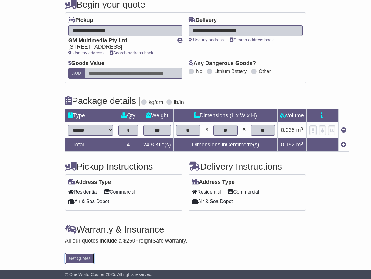 The width and height of the screenshot is (371, 279). Describe the element at coordinates (344, 130) in the screenshot. I see `a: Remove this item` at that location.